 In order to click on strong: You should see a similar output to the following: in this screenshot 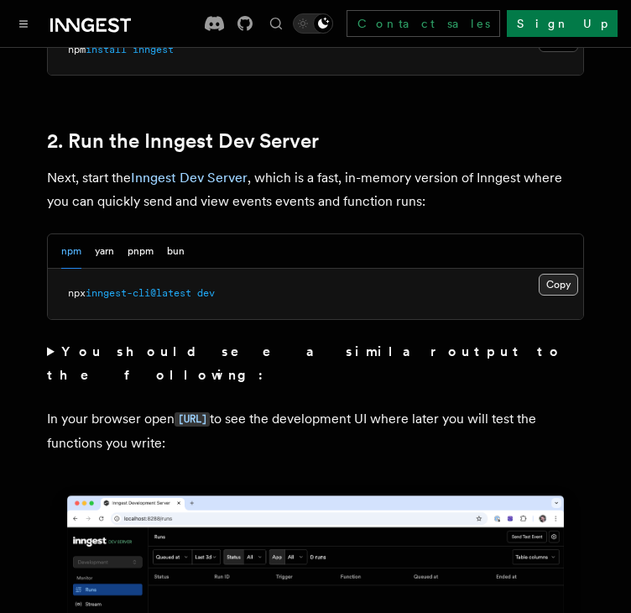, I will do `click(305, 363)`.